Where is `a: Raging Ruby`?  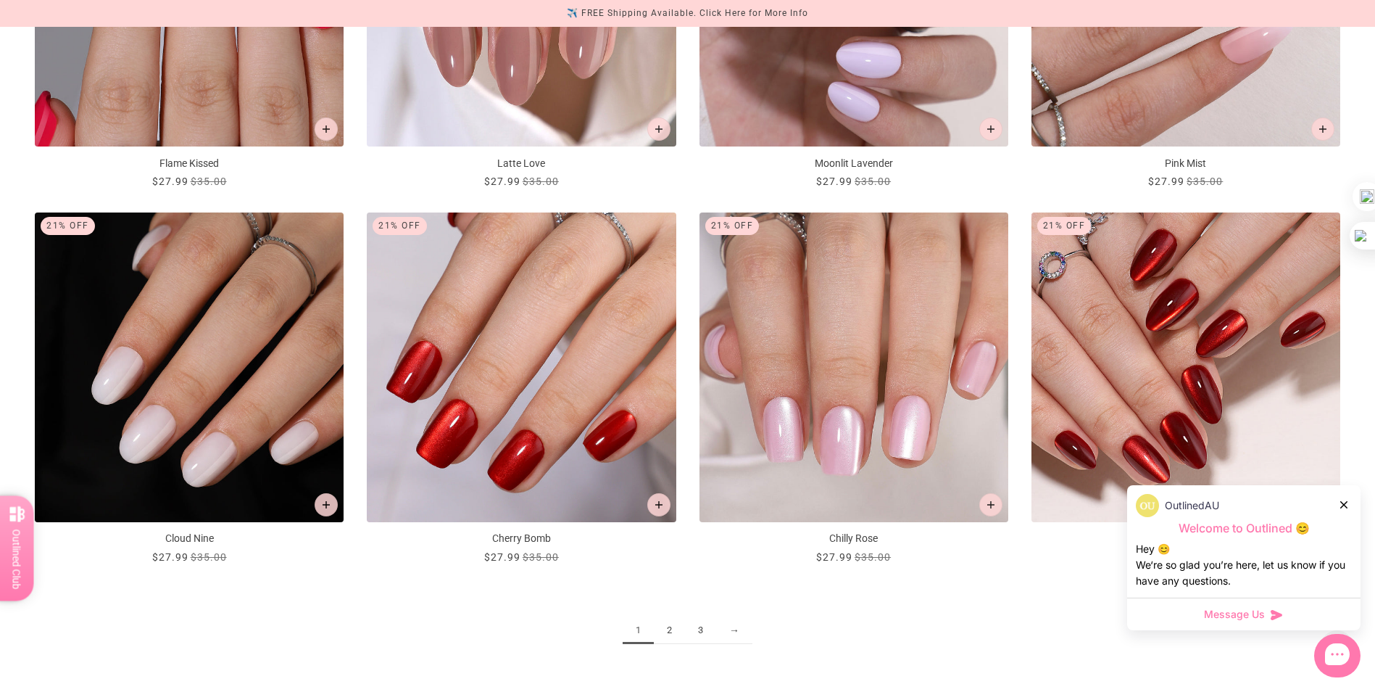
a: Raging Ruby is located at coordinates (1186, 388).